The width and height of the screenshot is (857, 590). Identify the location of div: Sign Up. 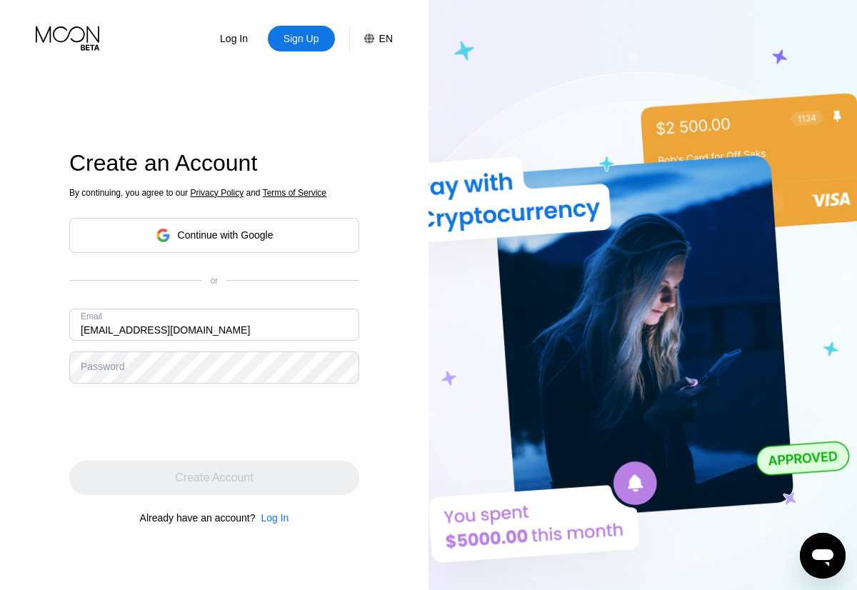
(301, 39).